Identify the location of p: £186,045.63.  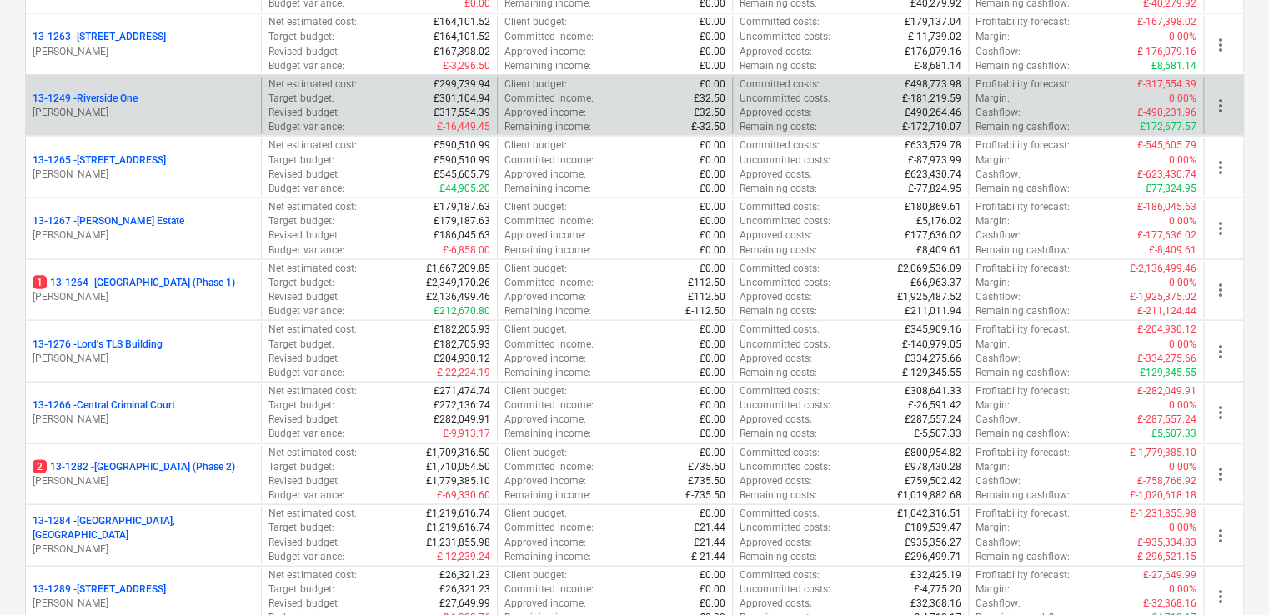
(462, 234).